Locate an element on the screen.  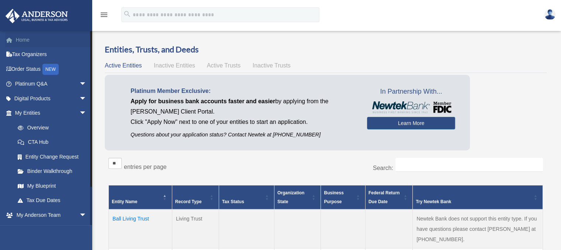
span: Inactive Entities is located at coordinates (174, 65).